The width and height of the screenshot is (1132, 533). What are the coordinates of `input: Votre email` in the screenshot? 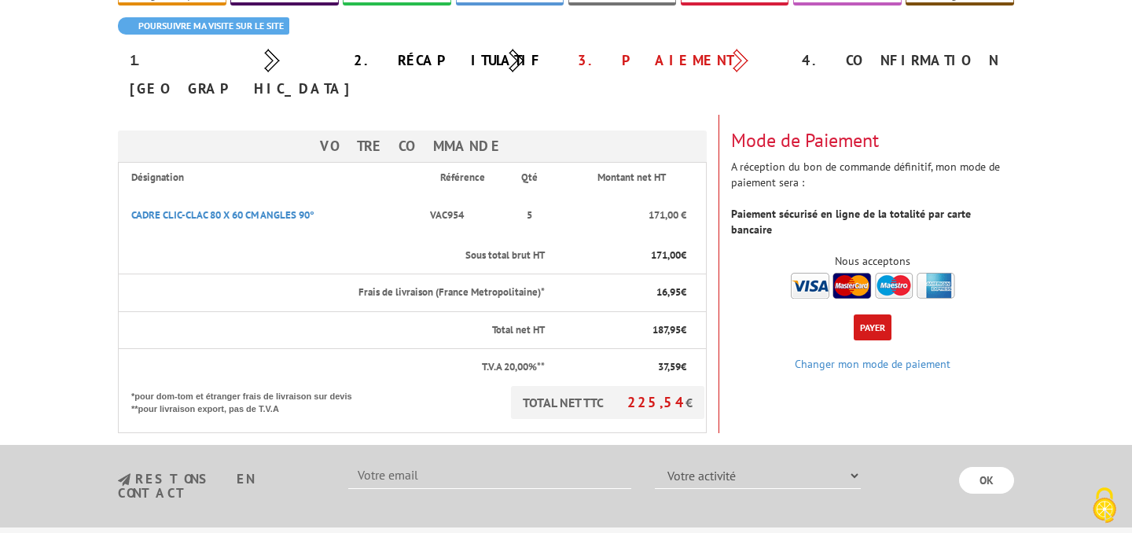 It's located at (490, 476).